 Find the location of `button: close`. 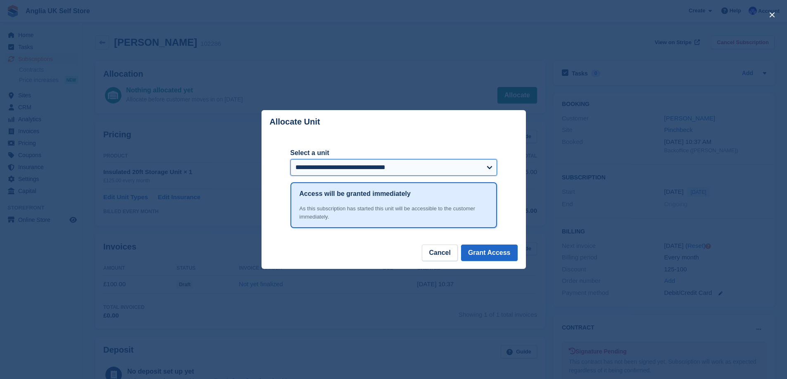

button: close is located at coordinates (772, 15).